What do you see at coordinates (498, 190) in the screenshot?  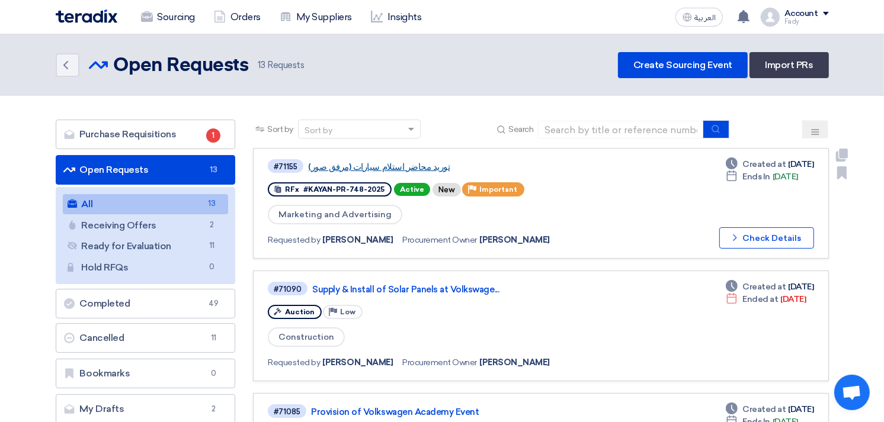 I see `span: Important` at bounding box center [498, 190].